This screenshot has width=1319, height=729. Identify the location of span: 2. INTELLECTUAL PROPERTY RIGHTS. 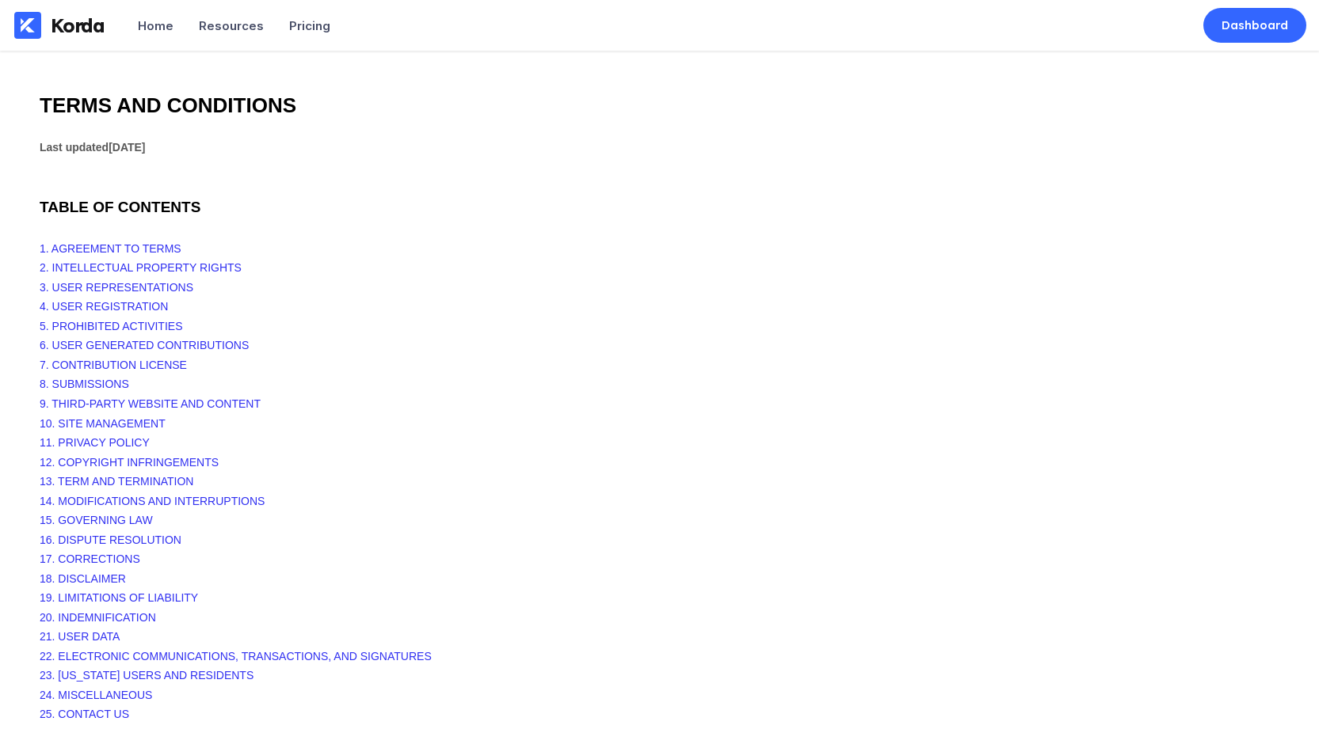
(140, 268).